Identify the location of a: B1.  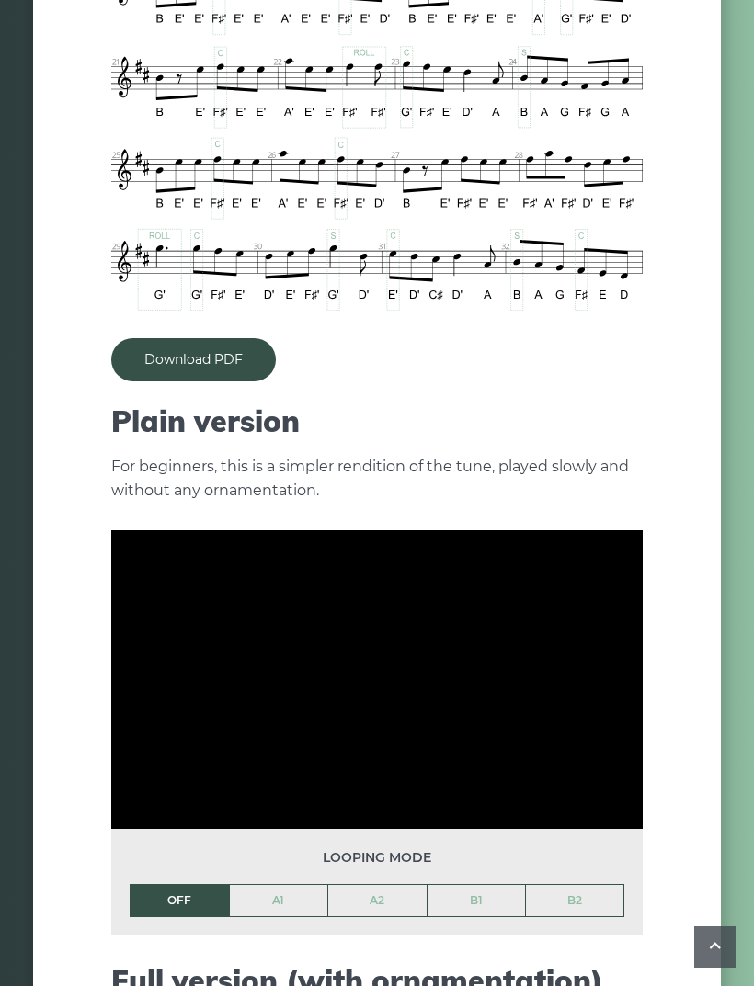
(476, 901).